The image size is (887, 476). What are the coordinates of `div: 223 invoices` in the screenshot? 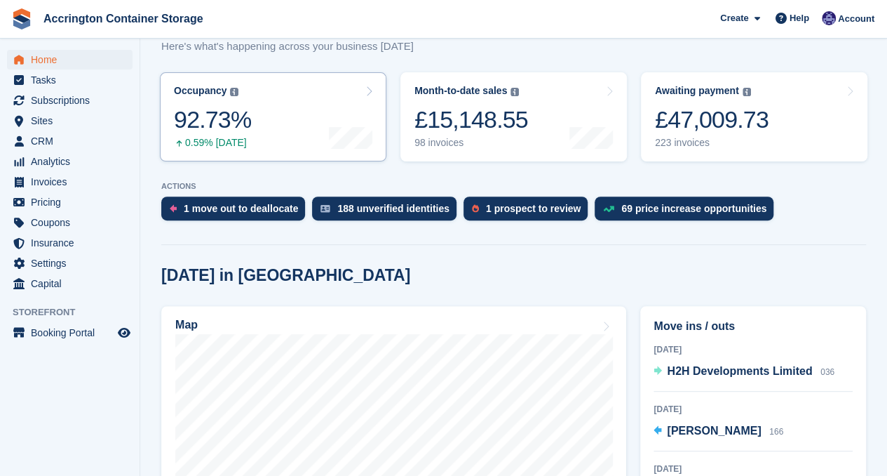 It's located at (712, 142).